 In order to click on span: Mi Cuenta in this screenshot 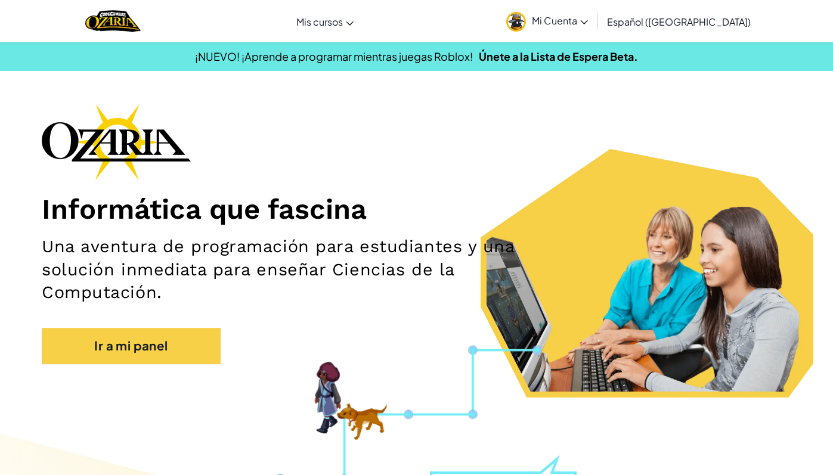, I will do `click(560, 20)`.